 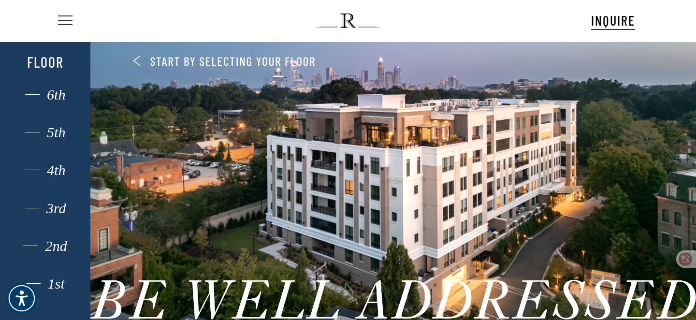 What do you see at coordinates (45, 284) in the screenshot?
I see `div: 1st` at bounding box center [45, 284].